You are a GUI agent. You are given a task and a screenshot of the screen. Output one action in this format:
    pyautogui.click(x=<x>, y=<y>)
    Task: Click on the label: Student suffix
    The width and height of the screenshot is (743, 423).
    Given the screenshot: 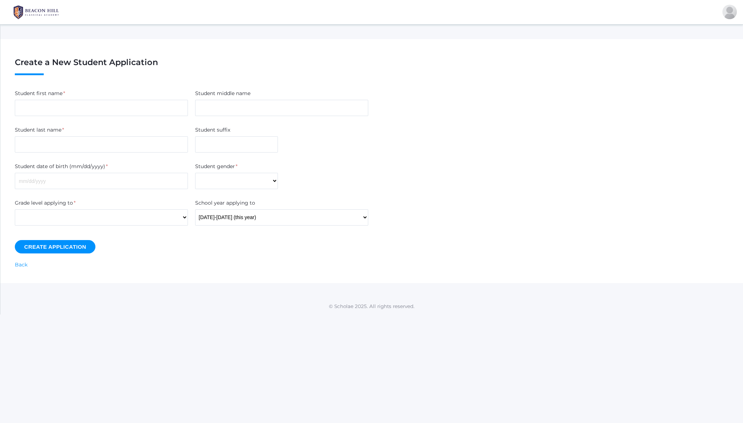 What is the action you would take?
    pyautogui.click(x=213, y=130)
    